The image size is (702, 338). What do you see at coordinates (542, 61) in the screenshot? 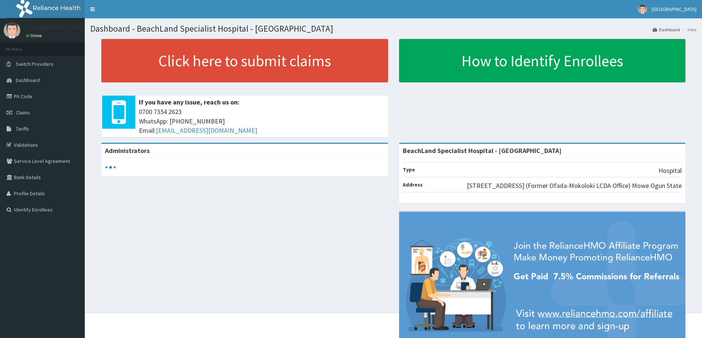
I see `a: How to Identify Enrollees` at bounding box center [542, 61].